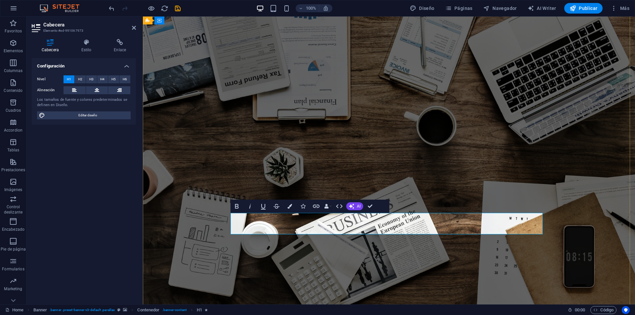 The width and height of the screenshot is (635, 315). I want to click on p: Accordion, so click(13, 130).